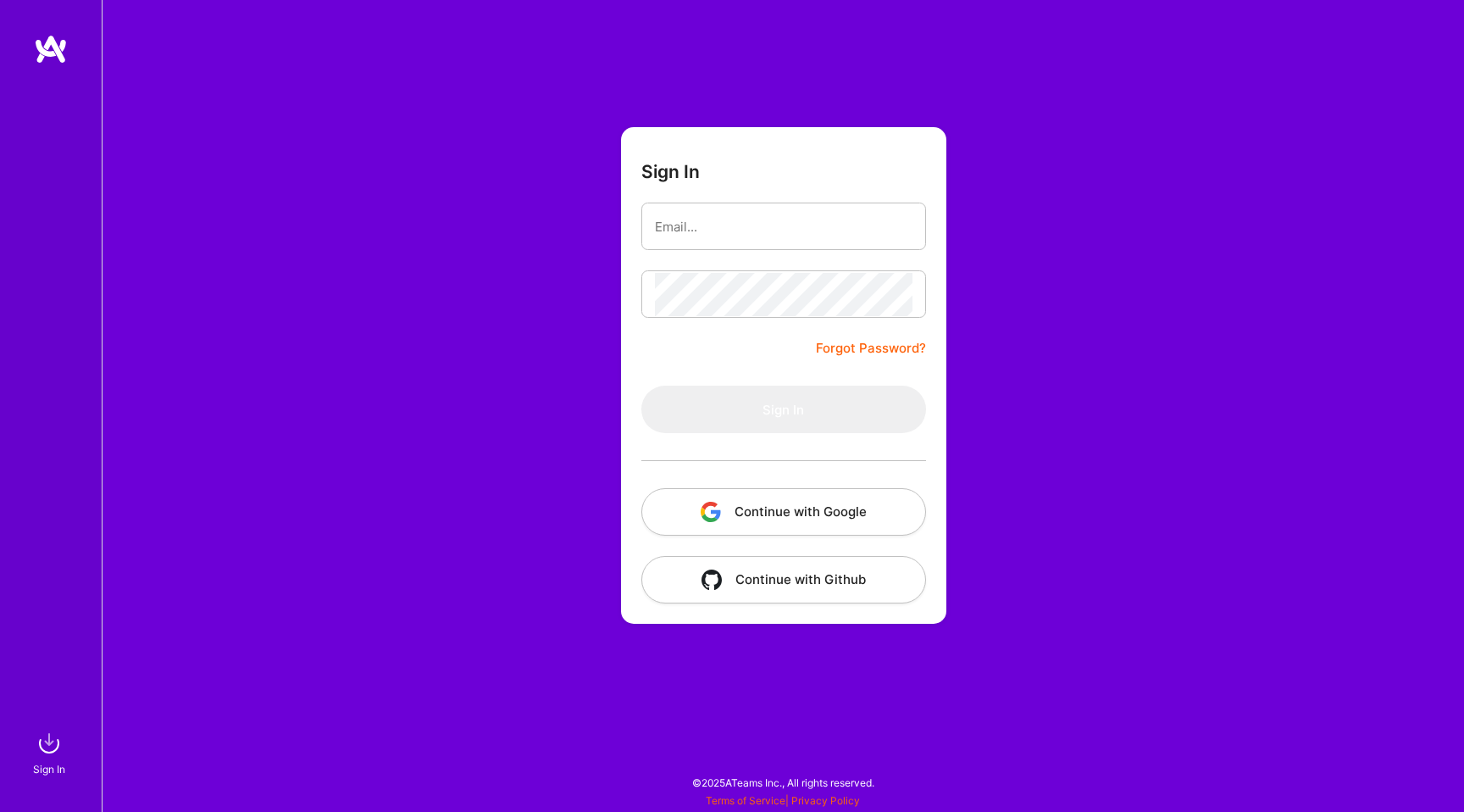 This screenshot has width=1464, height=812. What do you see at coordinates (784, 409) in the screenshot?
I see `button: Sign In` at bounding box center [784, 409].